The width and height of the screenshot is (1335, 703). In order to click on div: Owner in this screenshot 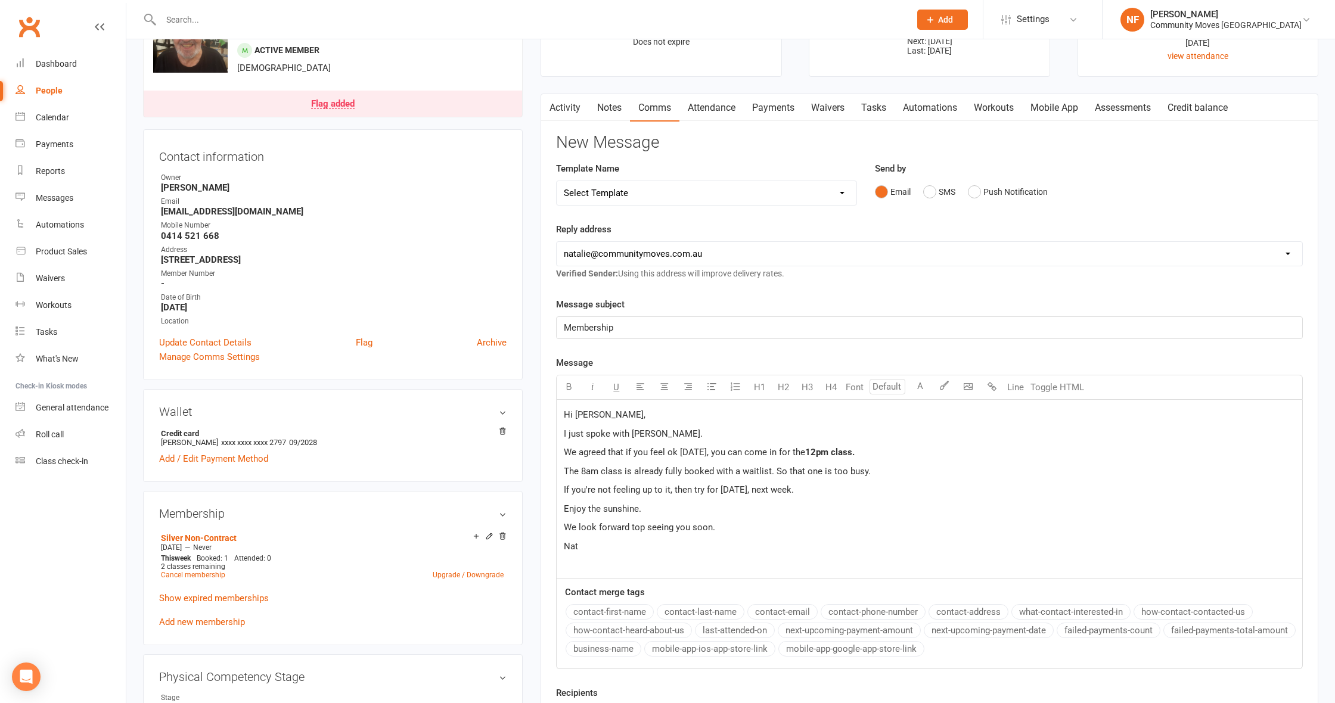, I will do `click(334, 178)`.